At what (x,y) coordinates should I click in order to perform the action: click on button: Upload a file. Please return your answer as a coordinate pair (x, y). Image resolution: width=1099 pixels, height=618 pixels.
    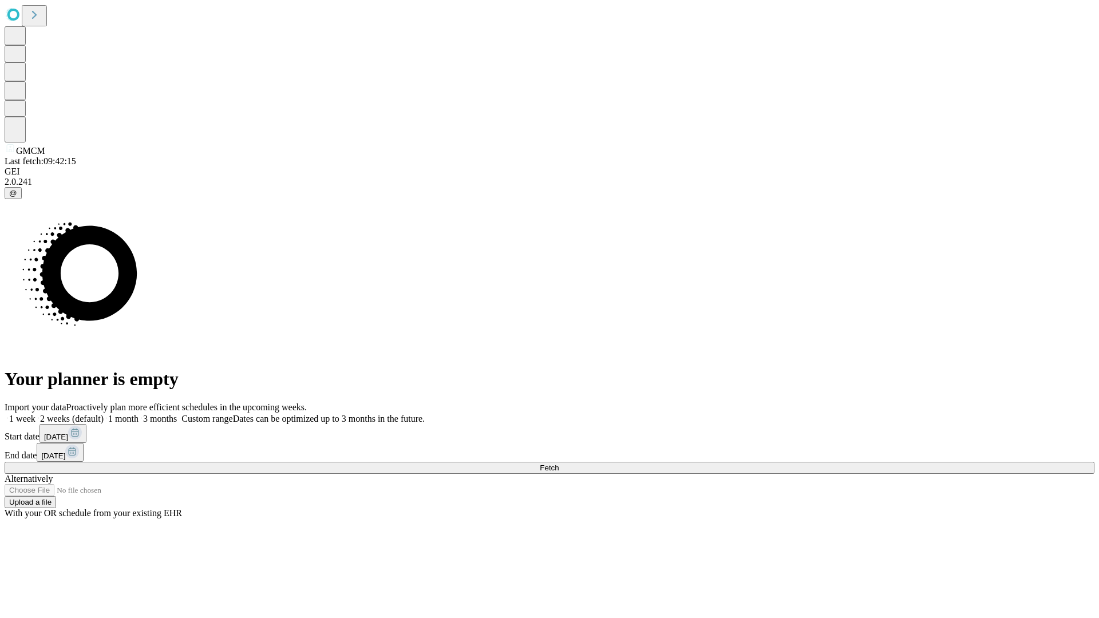
    Looking at the image, I should click on (30, 502).